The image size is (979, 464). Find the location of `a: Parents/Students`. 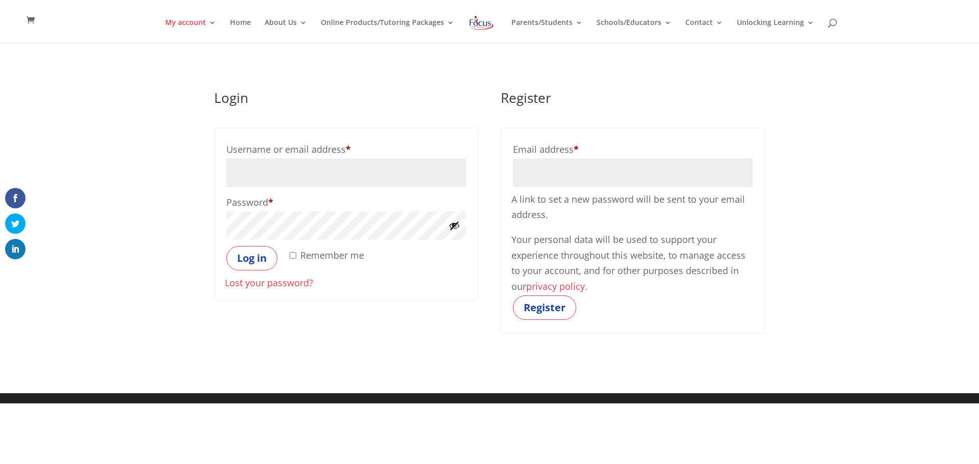

a: Parents/Students is located at coordinates (547, 31).